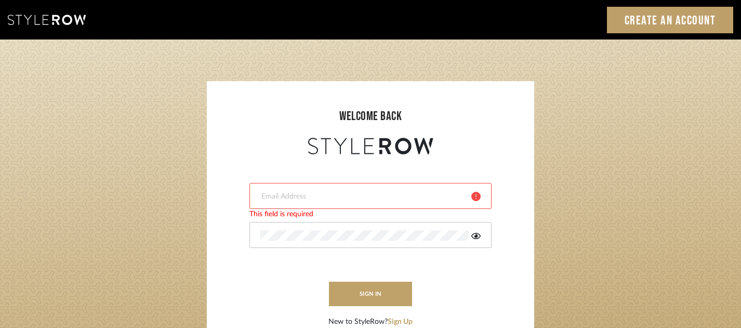 This screenshot has width=741, height=328. Describe the element at coordinates (371, 116) in the screenshot. I see `div: welcome back` at that location.